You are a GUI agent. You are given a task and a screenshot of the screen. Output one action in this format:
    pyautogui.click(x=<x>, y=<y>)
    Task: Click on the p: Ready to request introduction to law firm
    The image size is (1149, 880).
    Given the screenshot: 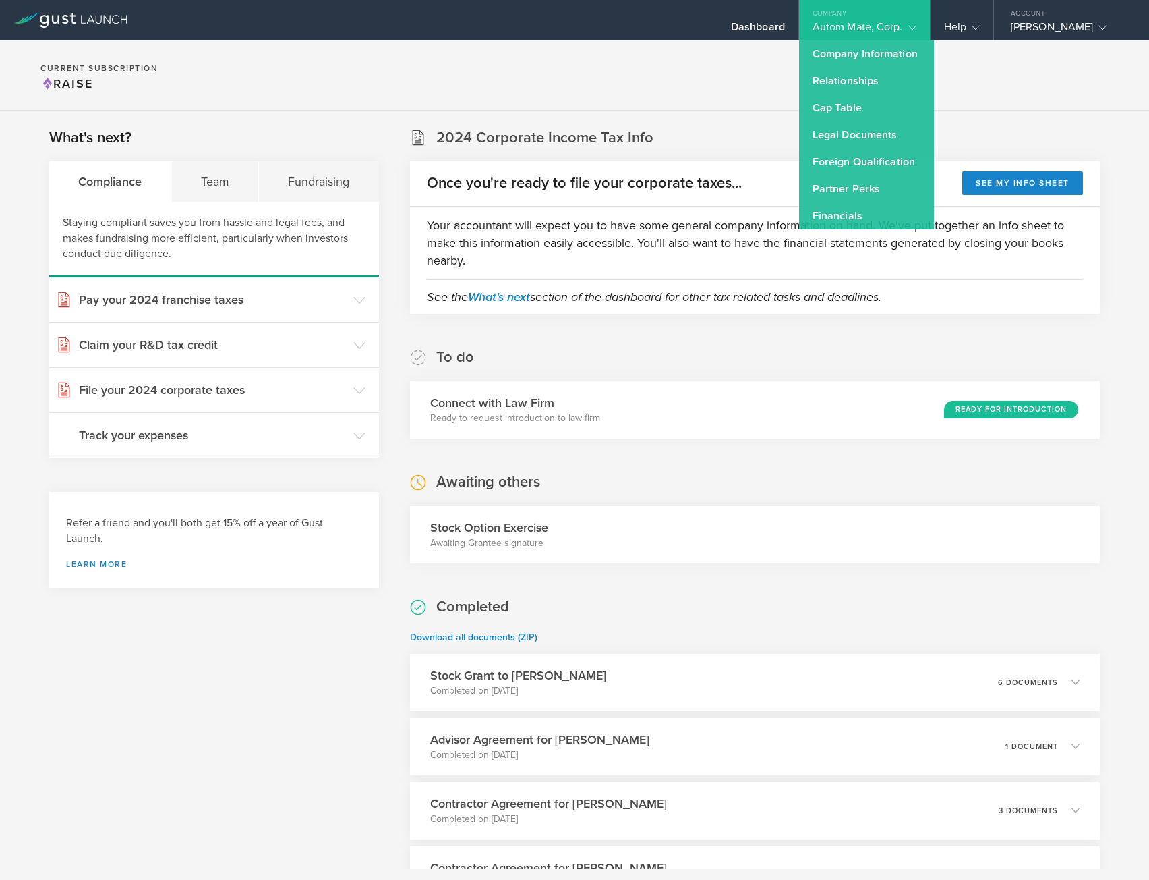 What is the action you would take?
    pyautogui.click(x=515, y=418)
    